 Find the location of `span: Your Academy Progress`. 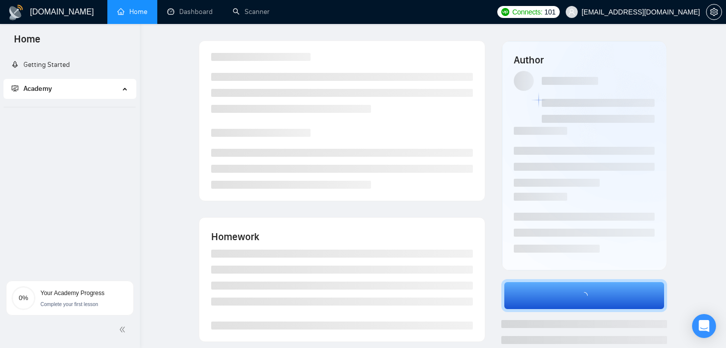

span: Your Academy Progress is located at coordinates (72, 293).